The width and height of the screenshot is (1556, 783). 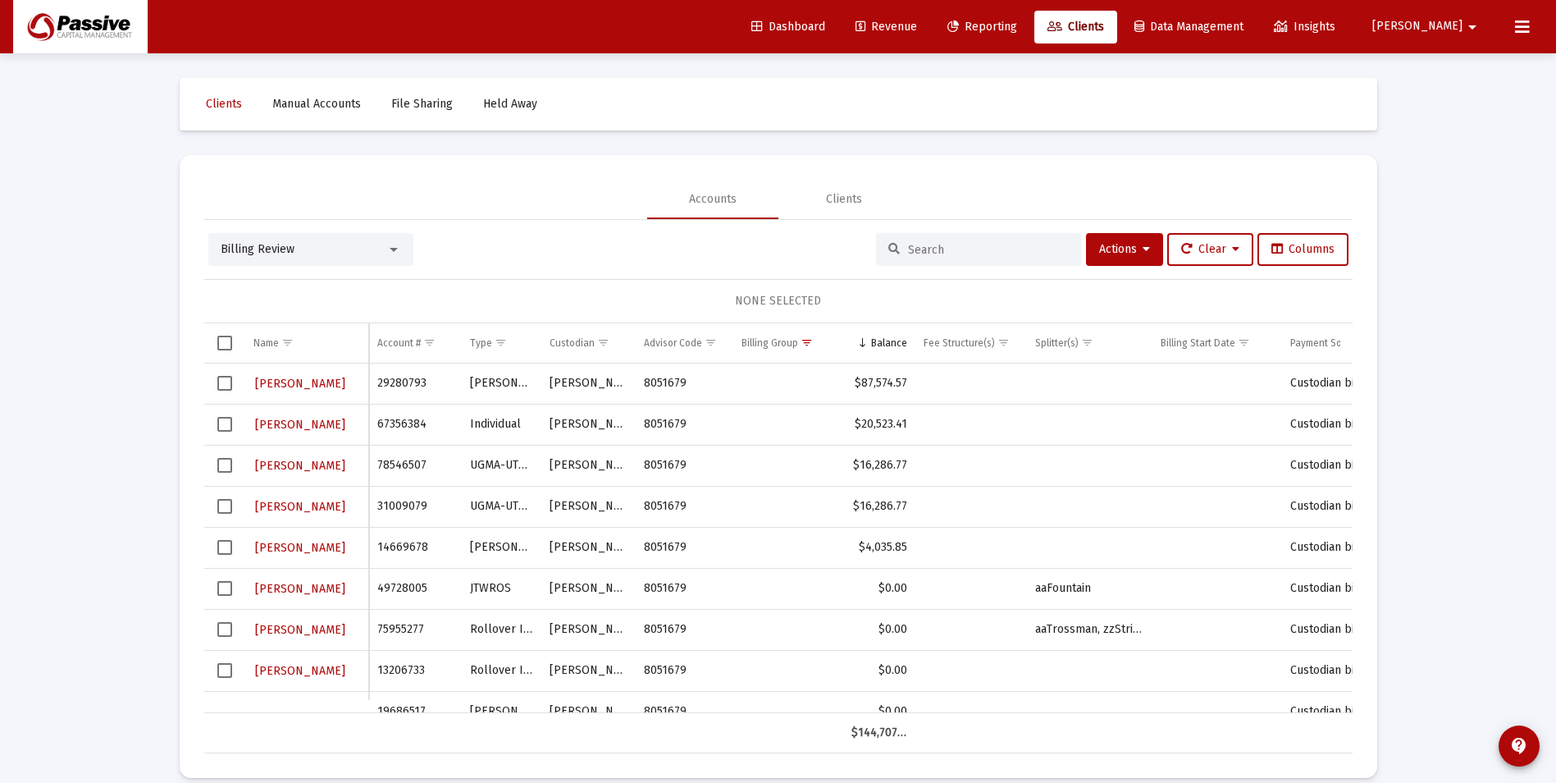 I want to click on span: Columns, so click(x=1303, y=249).